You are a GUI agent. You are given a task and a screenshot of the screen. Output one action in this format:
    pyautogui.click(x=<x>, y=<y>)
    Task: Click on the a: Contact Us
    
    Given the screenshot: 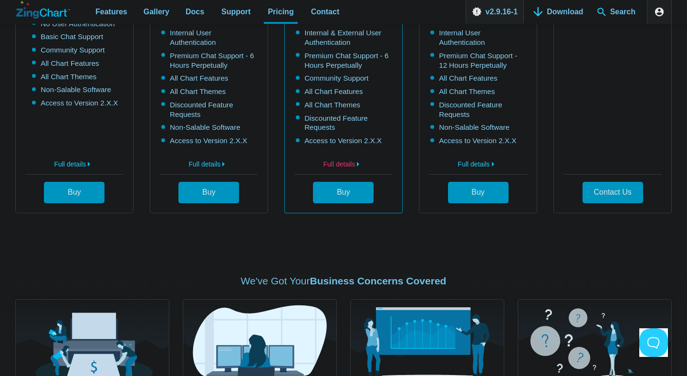 What is the action you would take?
    pyautogui.click(x=613, y=192)
    